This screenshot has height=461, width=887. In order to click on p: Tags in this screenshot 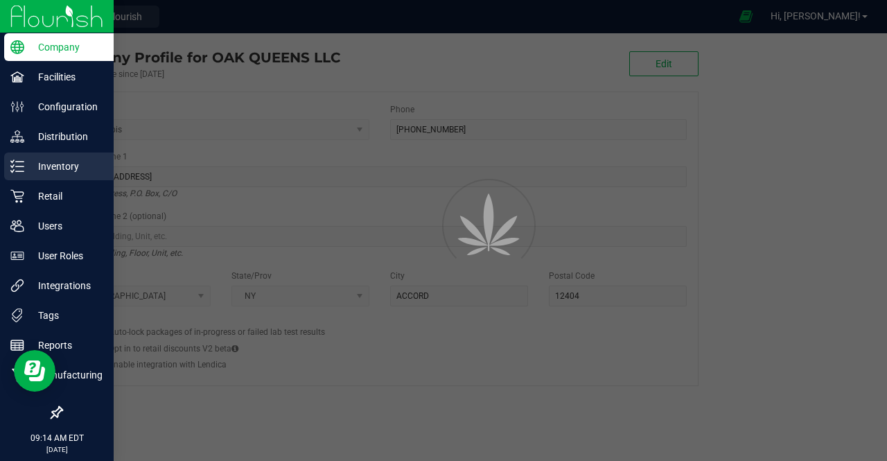, I will do `click(66, 315)`.